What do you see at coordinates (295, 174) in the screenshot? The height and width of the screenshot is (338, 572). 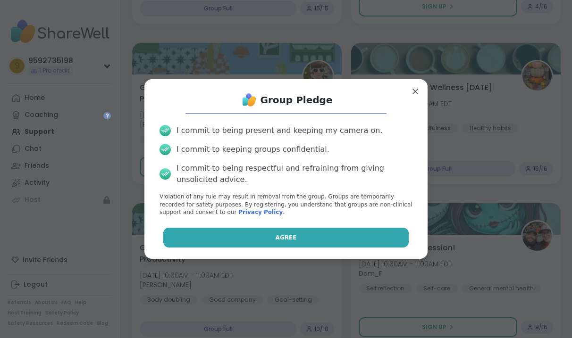 I see `div: I commit to being respectful and refraining from giving unsolicited advice.` at bounding box center [295, 174].